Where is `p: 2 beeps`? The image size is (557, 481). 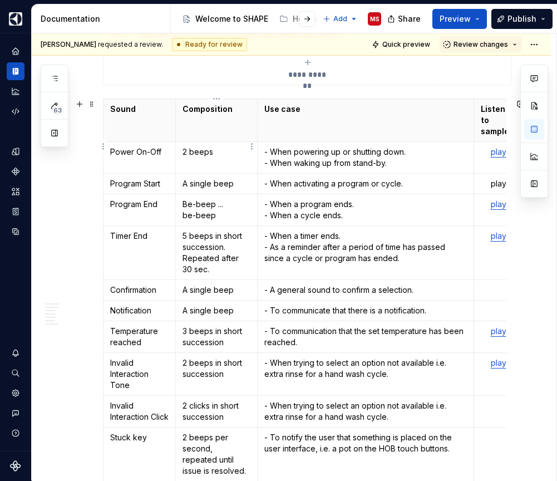
p: 2 beeps is located at coordinates (216, 152).